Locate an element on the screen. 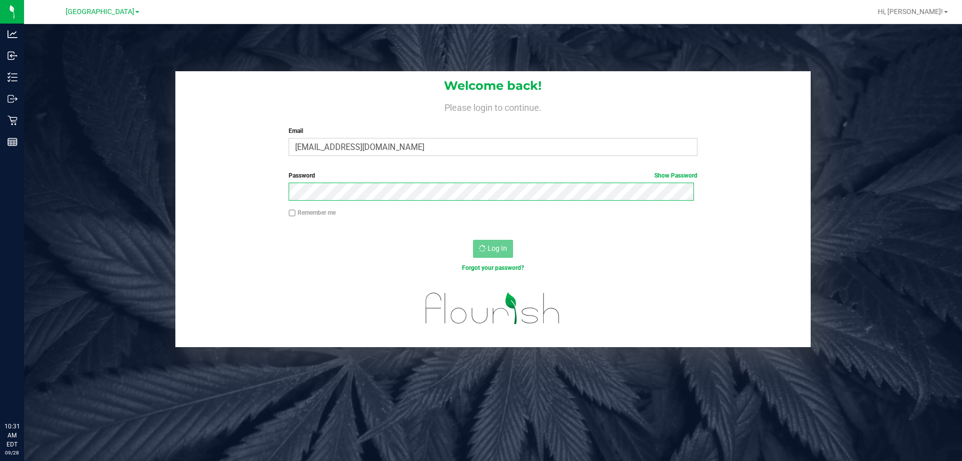  inline-svg: Reports is located at coordinates (13, 142).